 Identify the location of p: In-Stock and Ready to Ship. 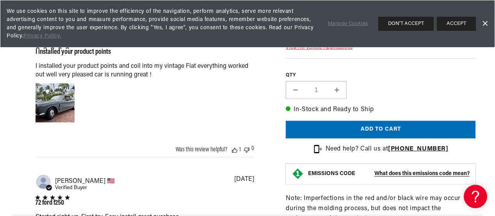
(380, 110).